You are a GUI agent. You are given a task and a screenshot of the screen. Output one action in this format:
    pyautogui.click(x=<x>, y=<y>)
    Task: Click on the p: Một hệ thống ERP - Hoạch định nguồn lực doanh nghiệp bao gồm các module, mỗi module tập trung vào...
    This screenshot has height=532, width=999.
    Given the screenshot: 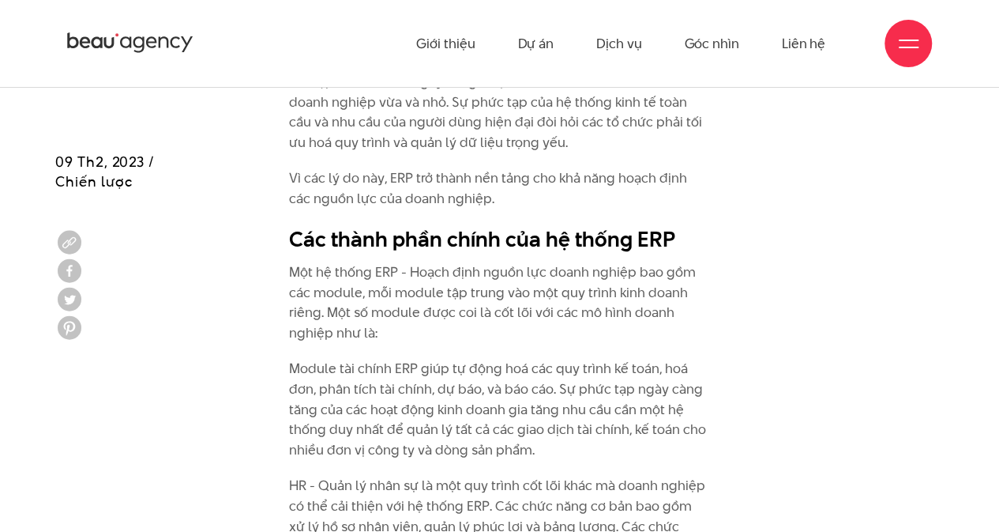 What is the action you would take?
    pyautogui.click(x=499, y=303)
    